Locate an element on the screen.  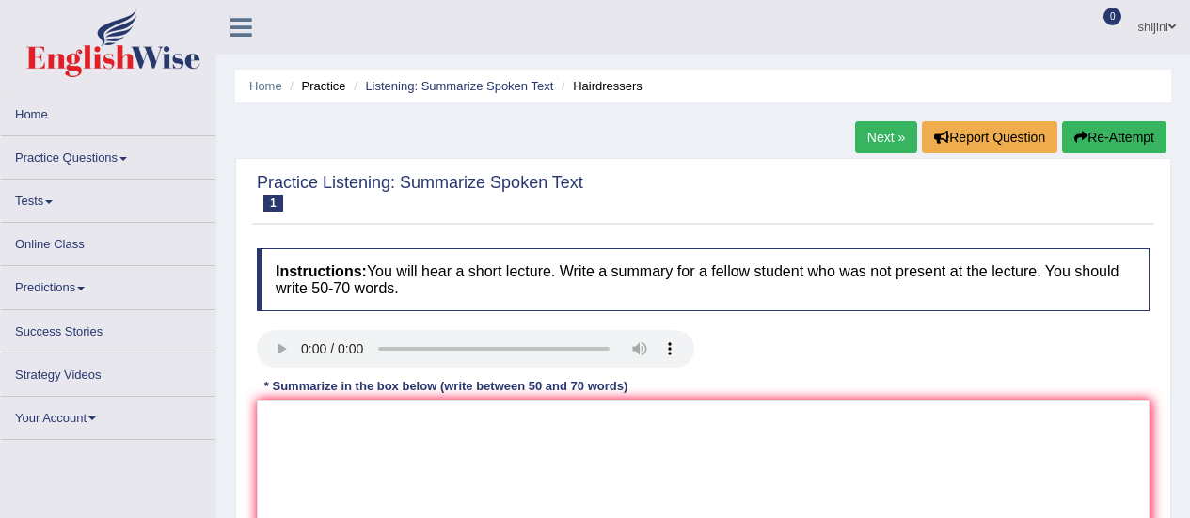
a: Predictions is located at coordinates (108, 284).